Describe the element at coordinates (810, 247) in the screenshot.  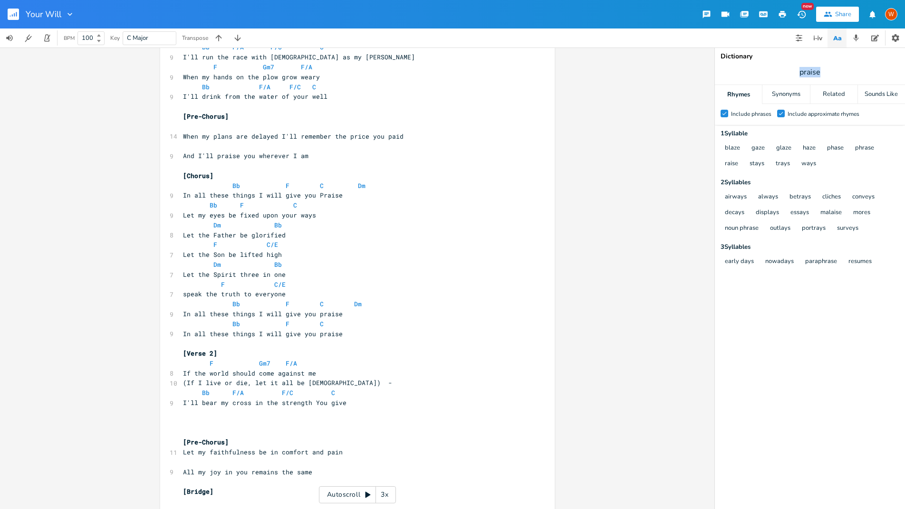
I see `div: 3 Syllable s` at that location.